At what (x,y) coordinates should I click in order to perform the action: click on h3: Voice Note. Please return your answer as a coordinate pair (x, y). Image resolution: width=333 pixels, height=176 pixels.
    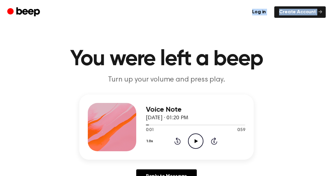
    Looking at the image, I should click on (195, 110).